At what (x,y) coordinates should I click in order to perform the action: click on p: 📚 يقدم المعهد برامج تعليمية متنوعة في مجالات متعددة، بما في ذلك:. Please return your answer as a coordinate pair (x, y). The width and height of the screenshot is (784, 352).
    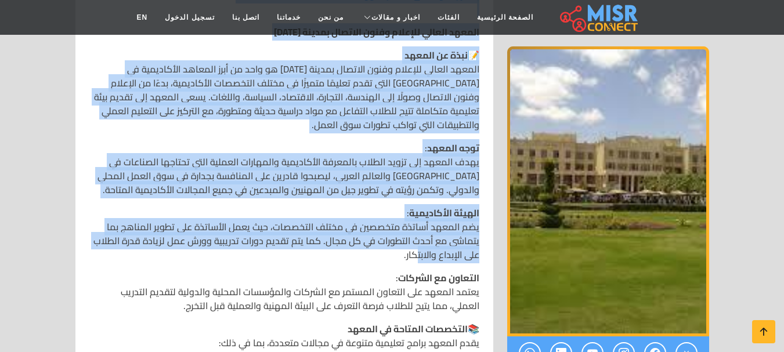
    Looking at the image, I should click on (284, 336).